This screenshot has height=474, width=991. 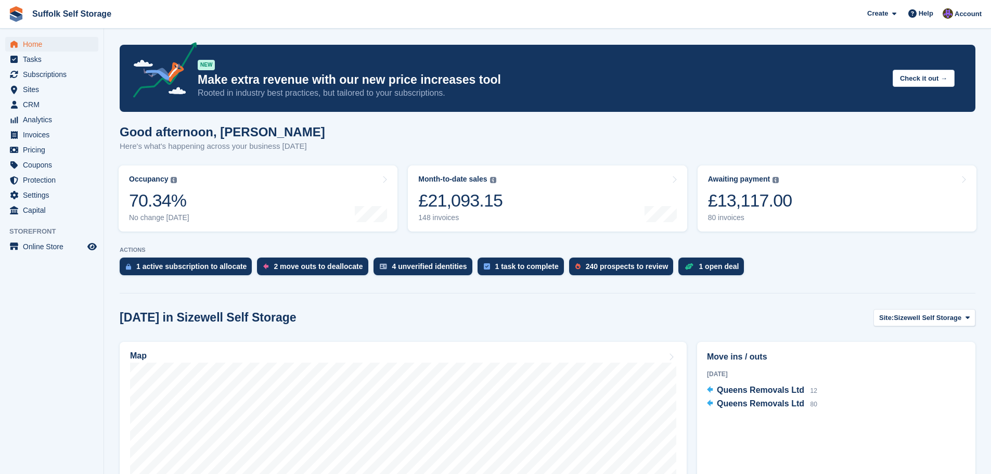 I want to click on a: Suffolk Self Storage, so click(x=72, y=14).